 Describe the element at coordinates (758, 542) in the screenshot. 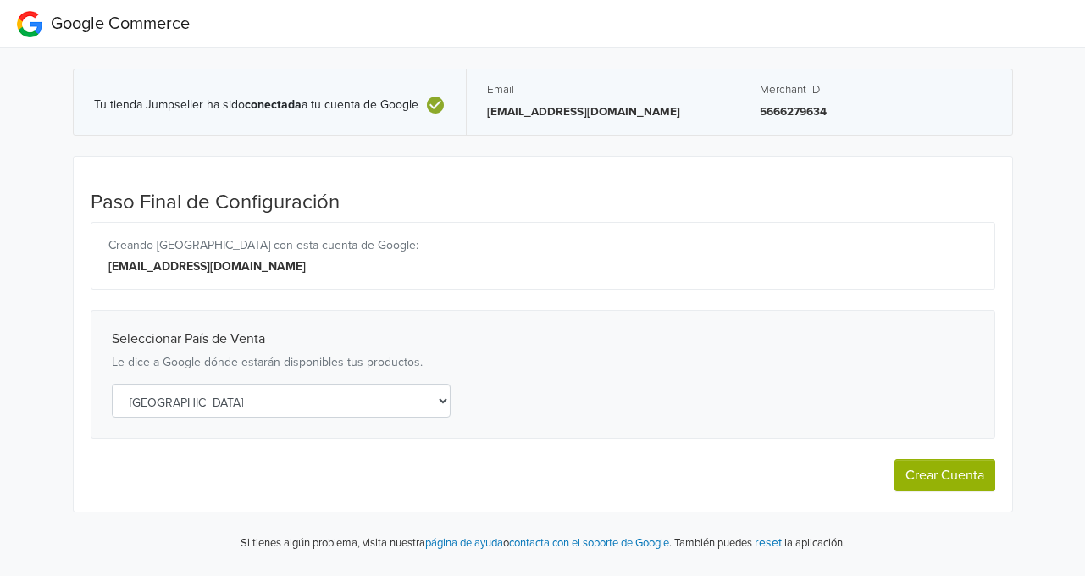

I see `p: También puedes la aplicación.` at that location.